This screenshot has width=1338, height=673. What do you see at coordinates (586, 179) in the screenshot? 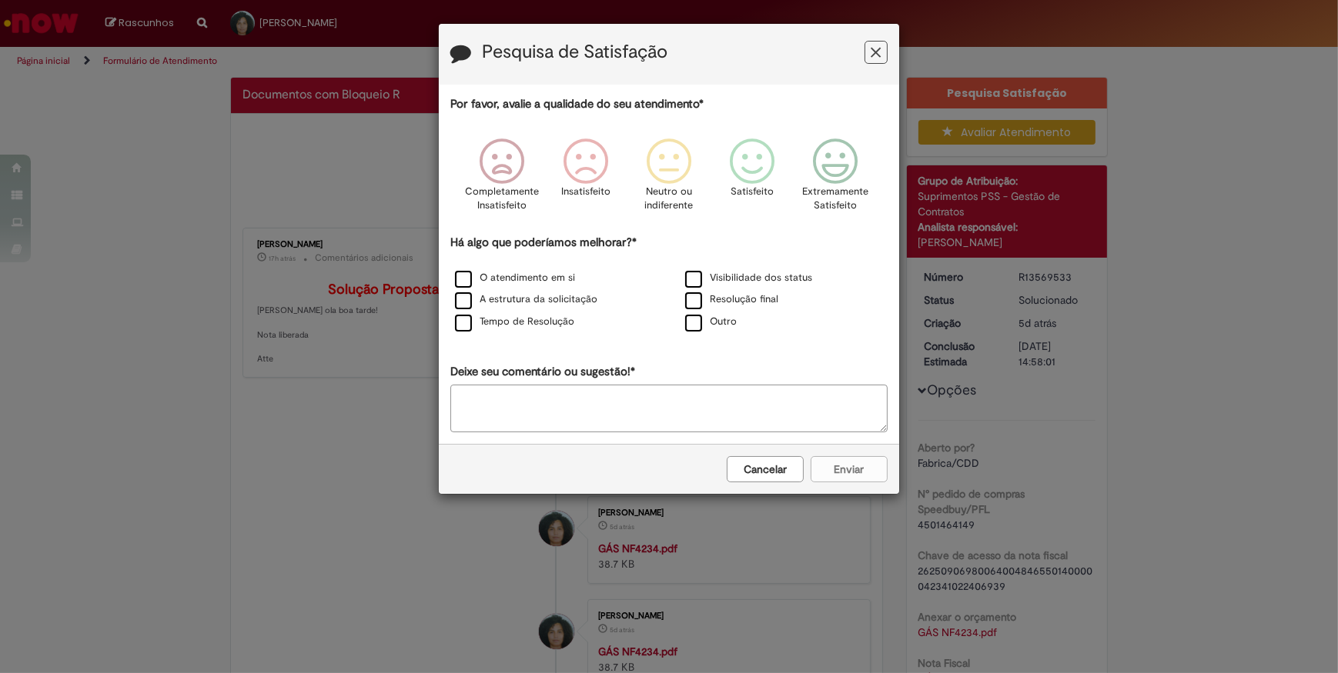
I see `div: Insatisfeito` at bounding box center [586, 179].